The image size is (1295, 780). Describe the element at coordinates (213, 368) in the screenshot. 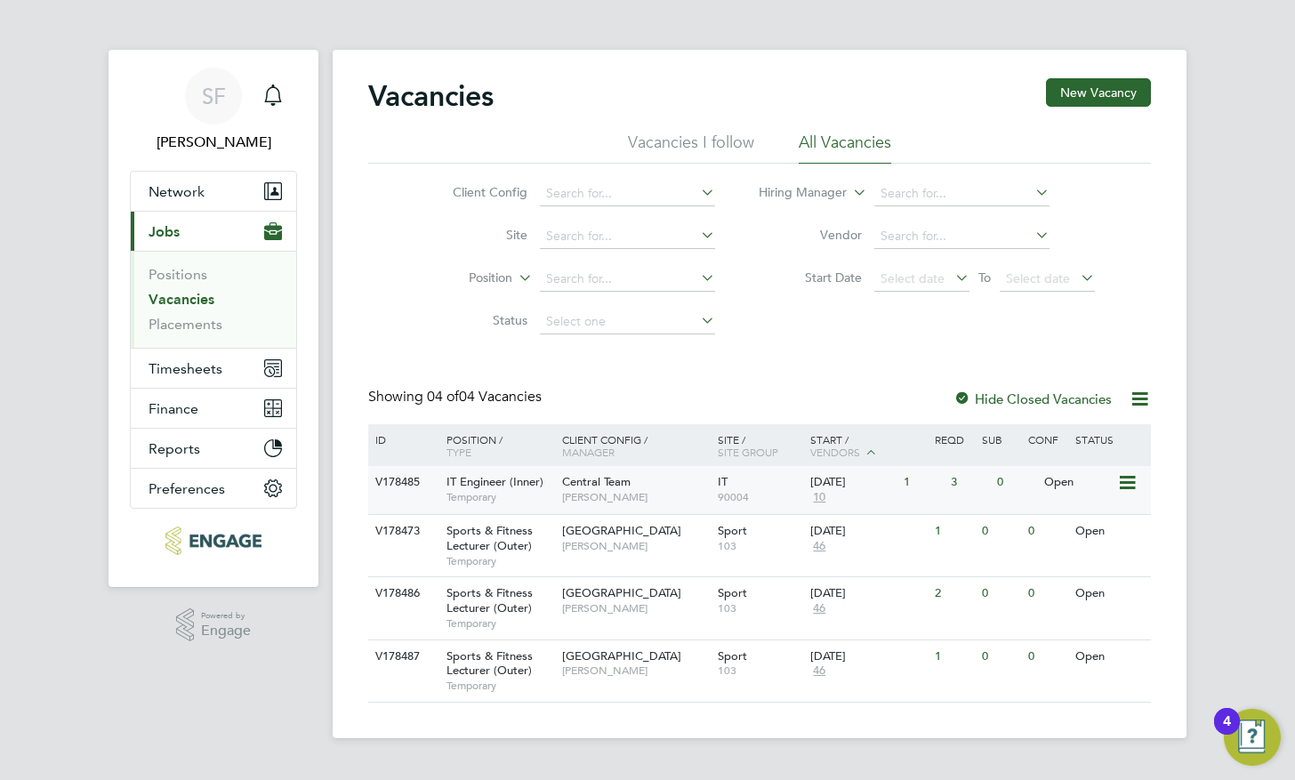

I see `button: Timesheets` at that location.